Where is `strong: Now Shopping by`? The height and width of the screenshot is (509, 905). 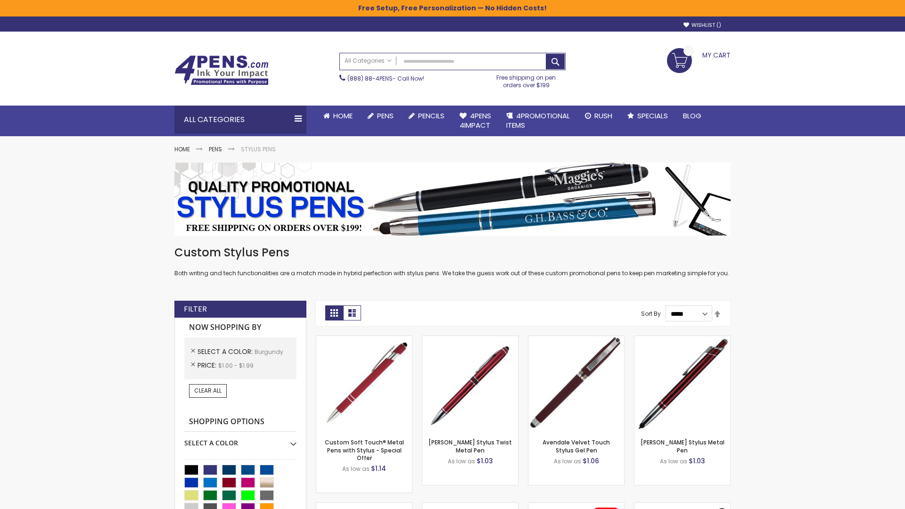 strong: Now Shopping by is located at coordinates (240, 328).